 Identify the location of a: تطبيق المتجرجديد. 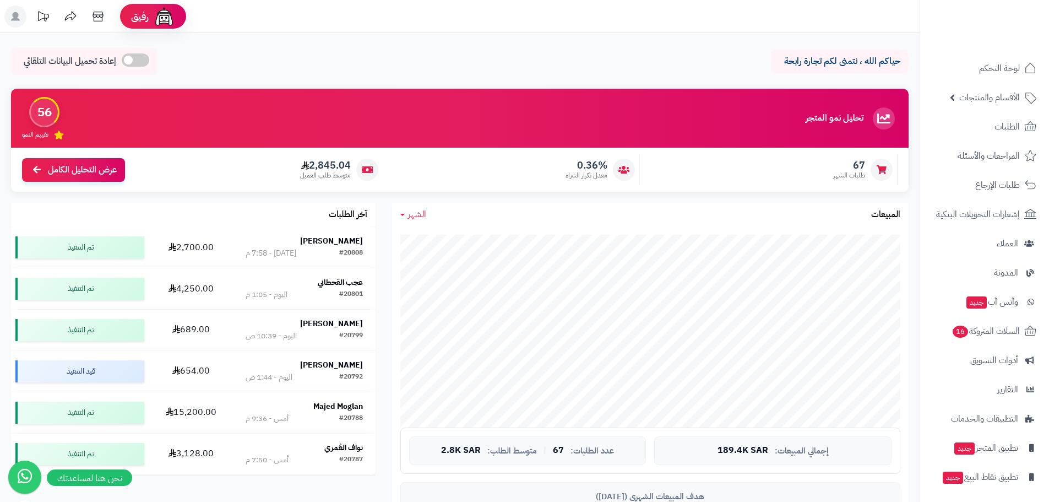
(984, 448).